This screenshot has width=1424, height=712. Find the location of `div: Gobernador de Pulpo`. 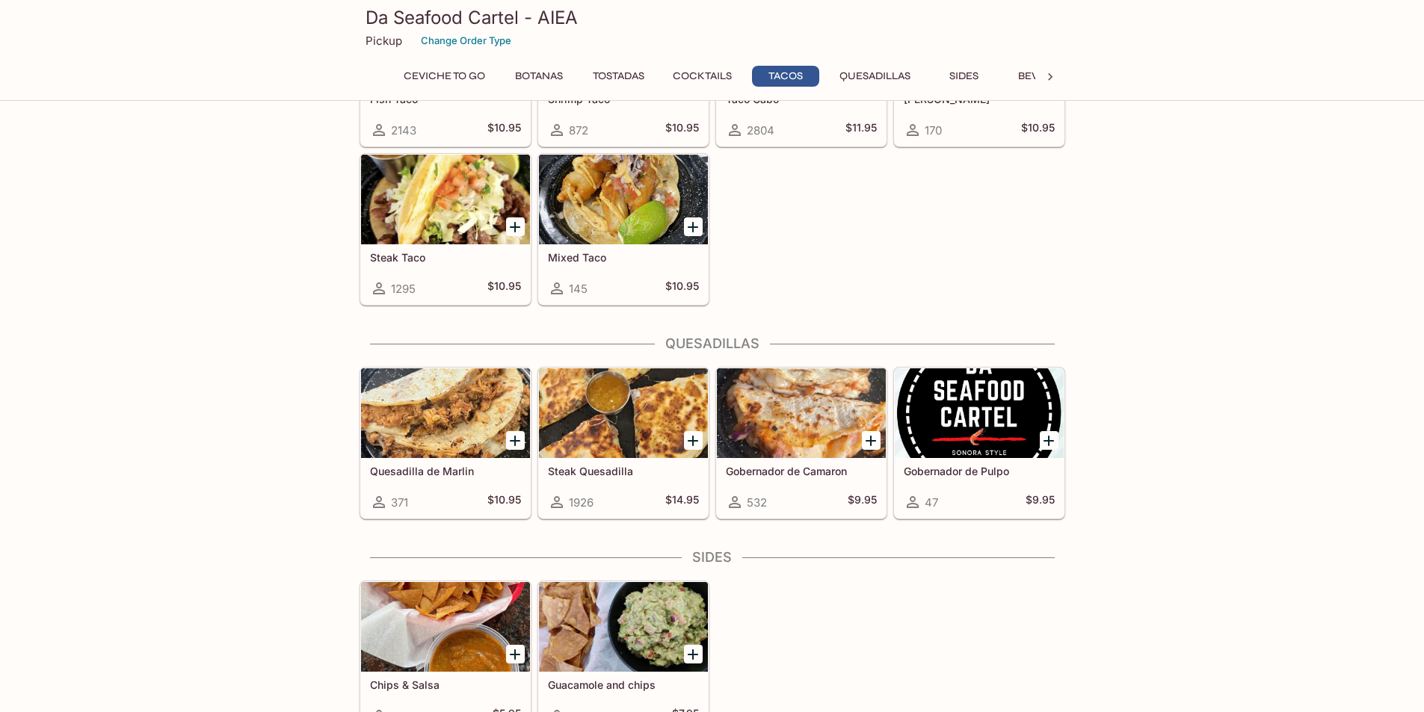

div: Gobernador de Pulpo is located at coordinates (979, 413).